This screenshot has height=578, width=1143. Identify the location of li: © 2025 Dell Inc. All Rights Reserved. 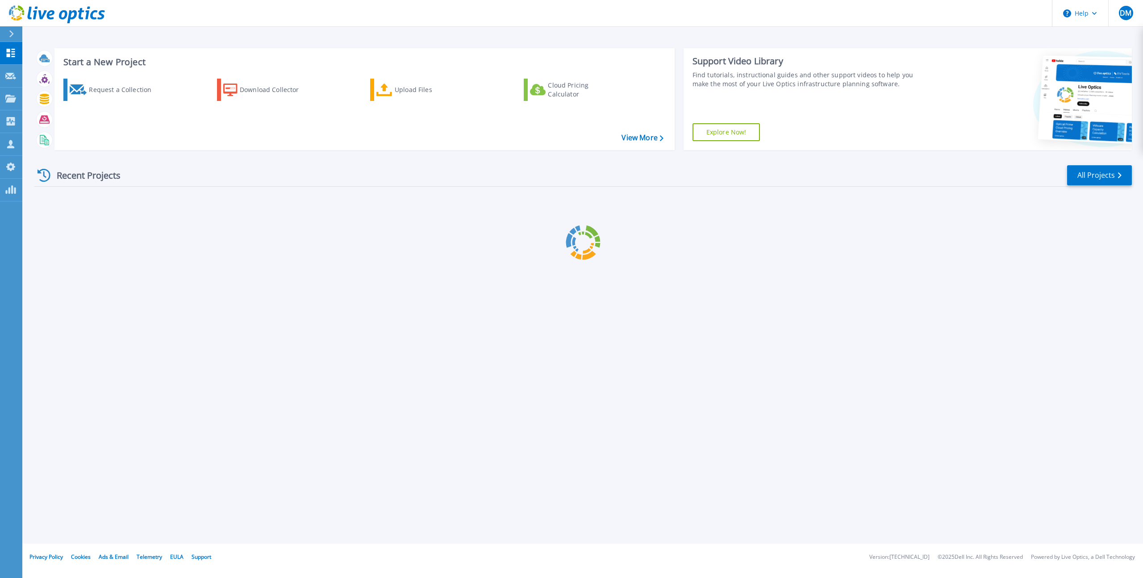
(980, 557).